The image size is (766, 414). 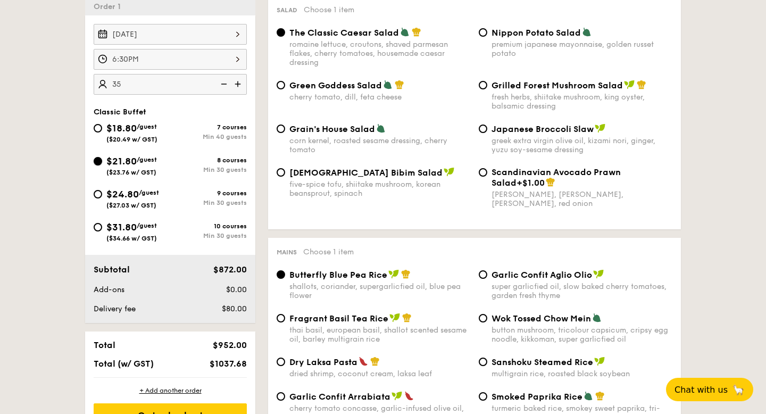 What do you see at coordinates (380, 373) in the screenshot?
I see `div: dried shrimp, coconut cream, laksa leaf` at bounding box center [380, 373].